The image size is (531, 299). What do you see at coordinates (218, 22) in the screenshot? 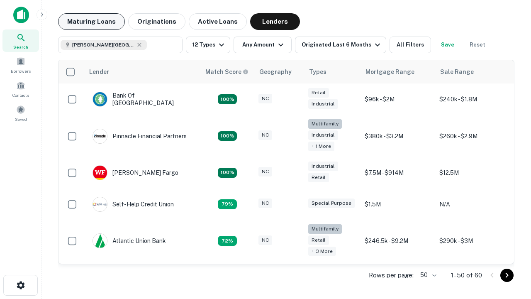
I see `button: Active Loans` at bounding box center [218, 22].